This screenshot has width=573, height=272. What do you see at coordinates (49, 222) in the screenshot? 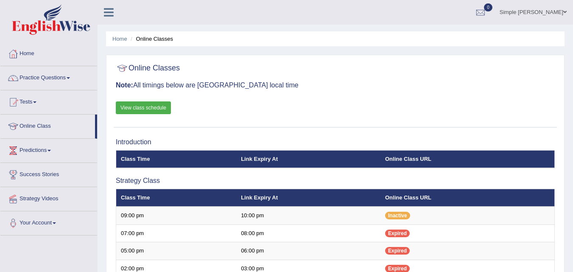
I see `a: Your Account` at bounding box center [49, 222].